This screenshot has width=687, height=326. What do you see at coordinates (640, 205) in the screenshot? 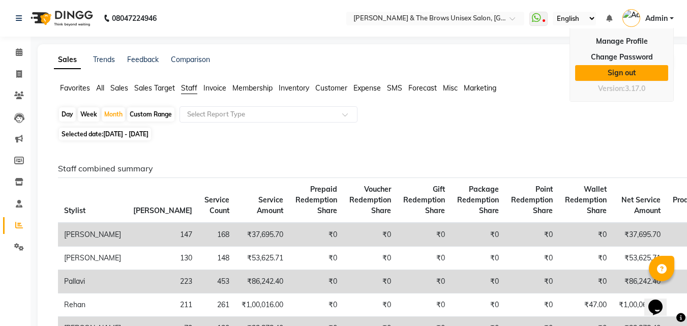
I see `span: Net Service Amount` at bounding box center [640, 205].